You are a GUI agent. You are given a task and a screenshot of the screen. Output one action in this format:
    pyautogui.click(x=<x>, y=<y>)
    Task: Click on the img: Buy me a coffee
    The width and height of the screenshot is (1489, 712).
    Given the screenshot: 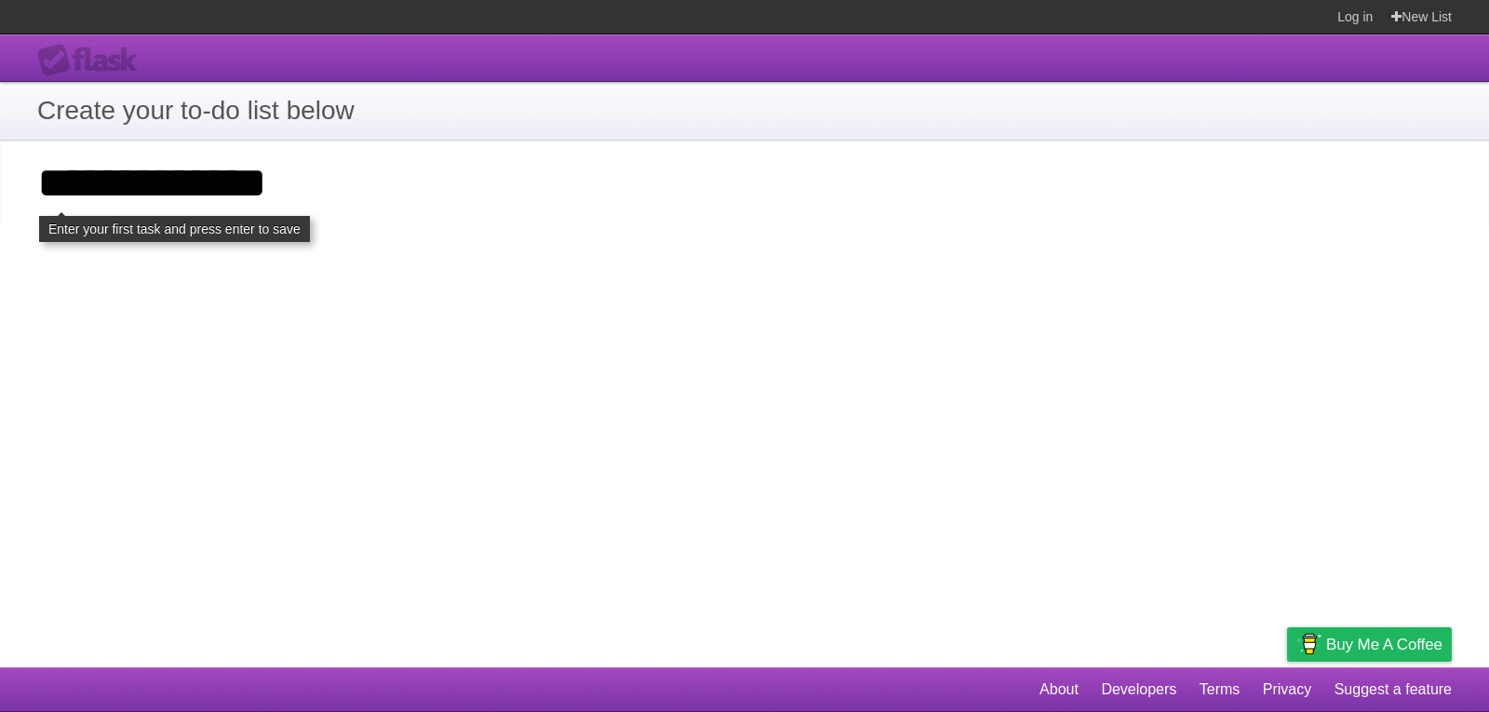 What is the action you would take?
    pyautogui.click(x=1308, y=644)
    